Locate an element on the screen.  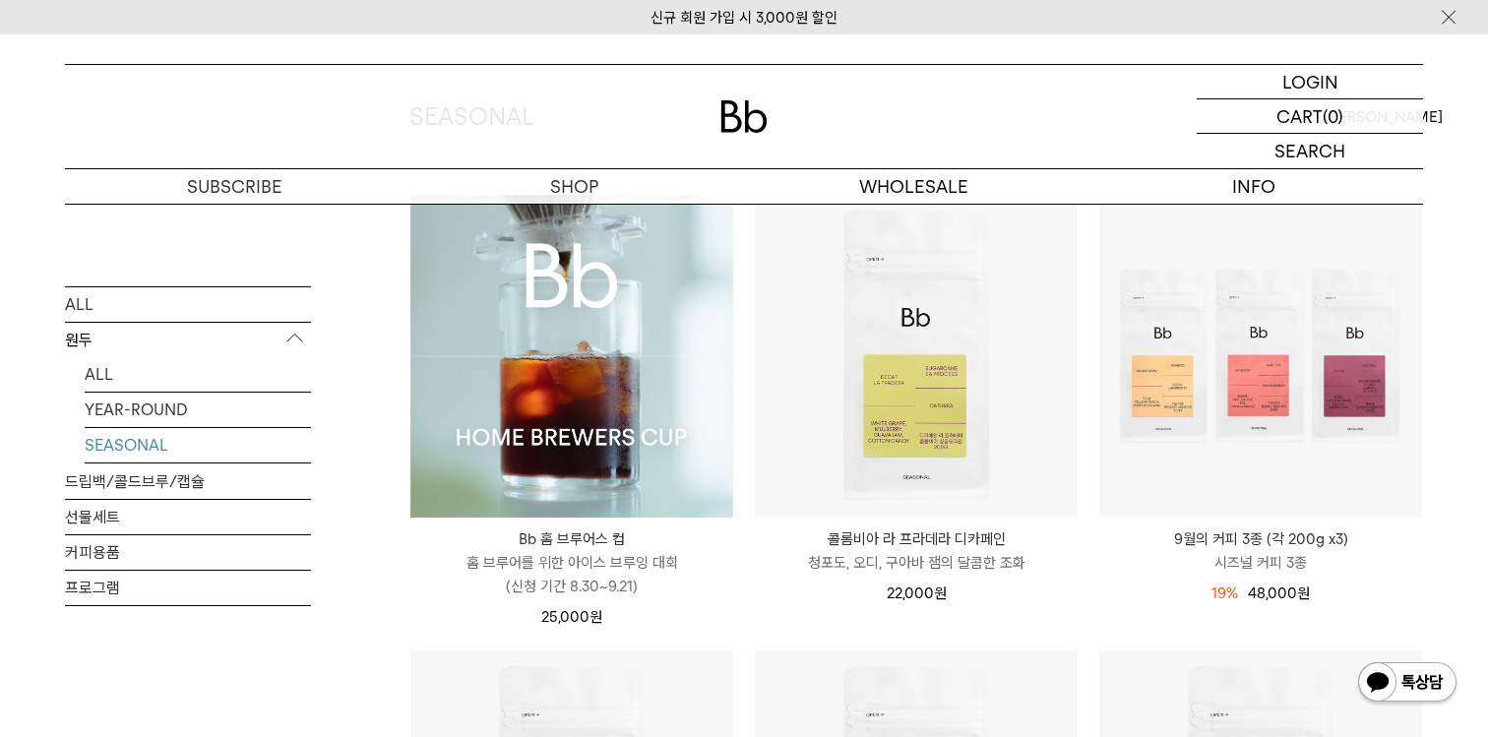
p: SUBSCRIBE is located at coordinates (234, 186).